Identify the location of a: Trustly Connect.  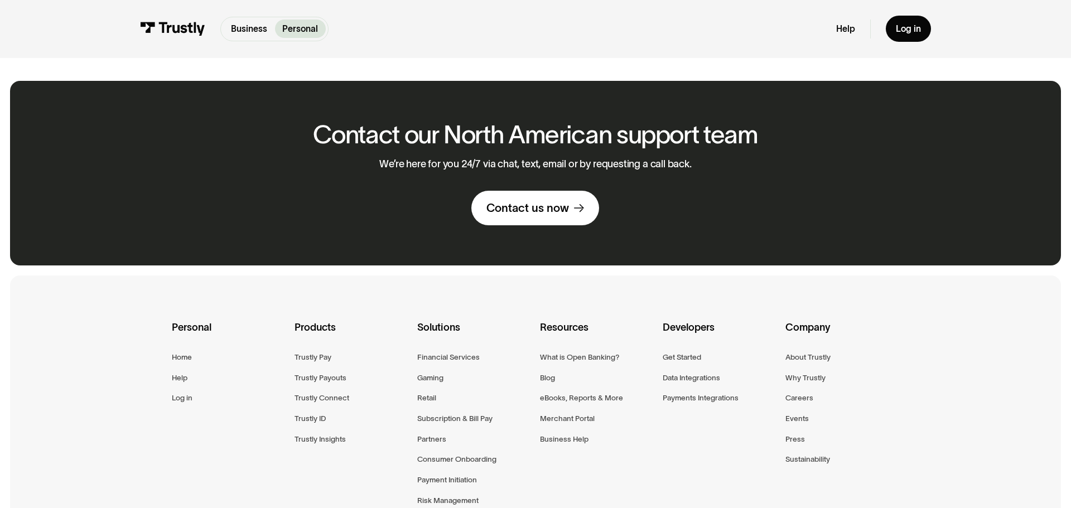
(322, 398).